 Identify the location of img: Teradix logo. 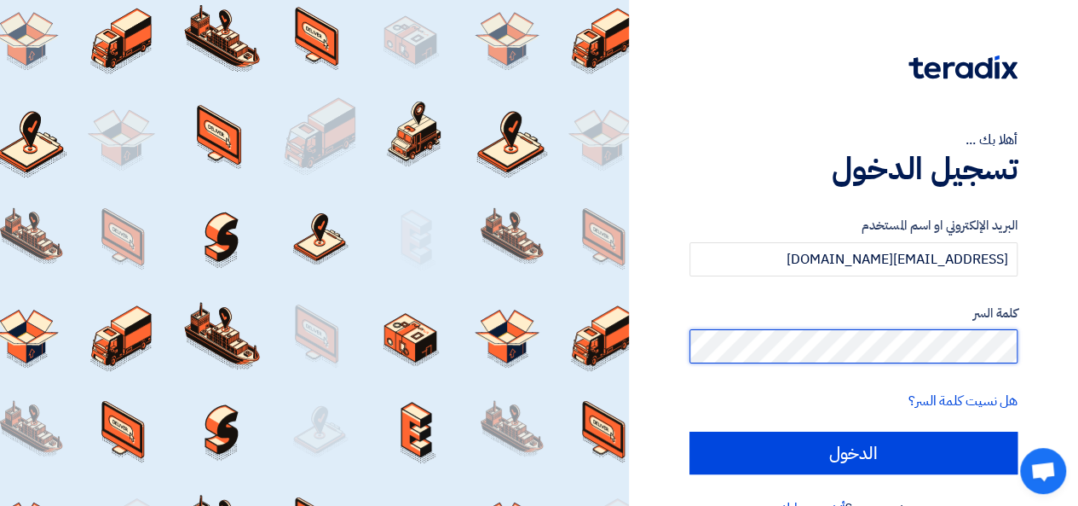
(963, 67).